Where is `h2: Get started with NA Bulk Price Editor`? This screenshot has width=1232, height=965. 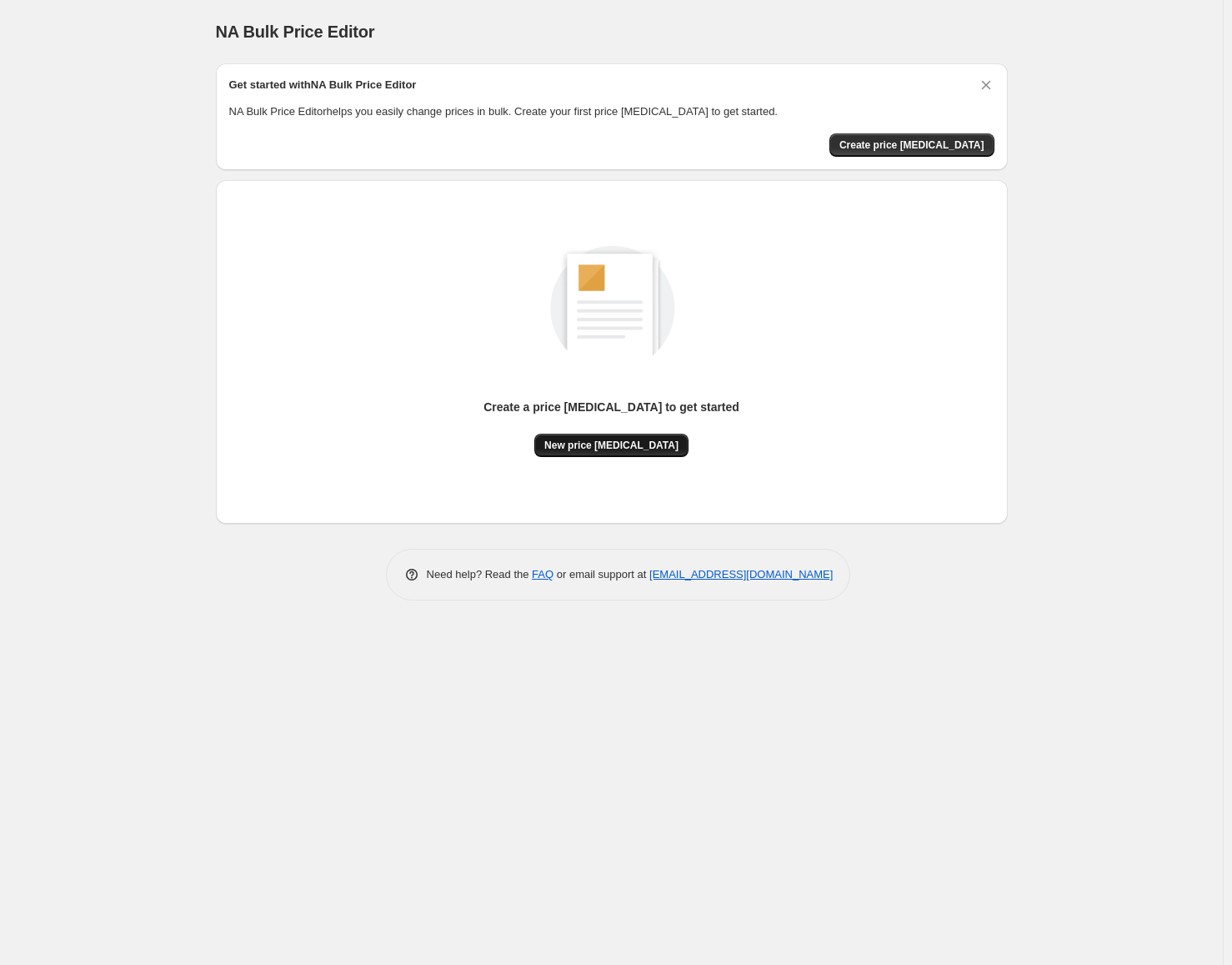
h2: Get started with NA Bulk Price Editor is located at coordinates (322, 85).